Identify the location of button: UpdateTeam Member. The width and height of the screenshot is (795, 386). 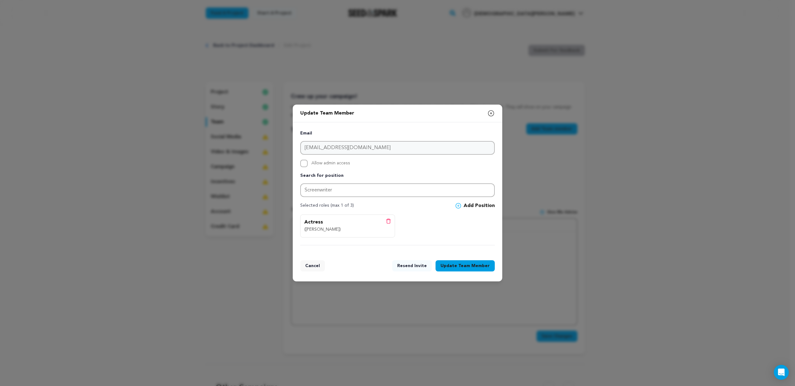
(465, 266).